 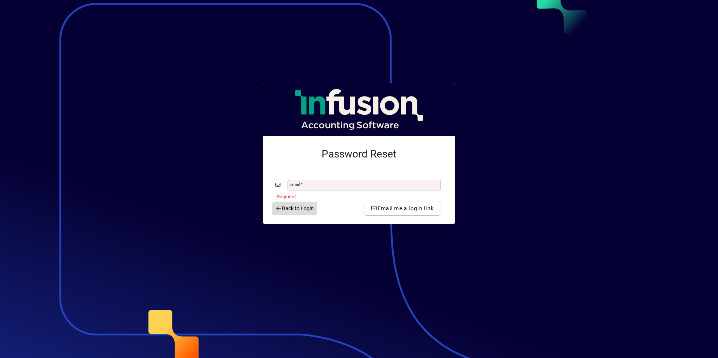 I want to click on span: Email me a login link, so click(x=402, y=208).